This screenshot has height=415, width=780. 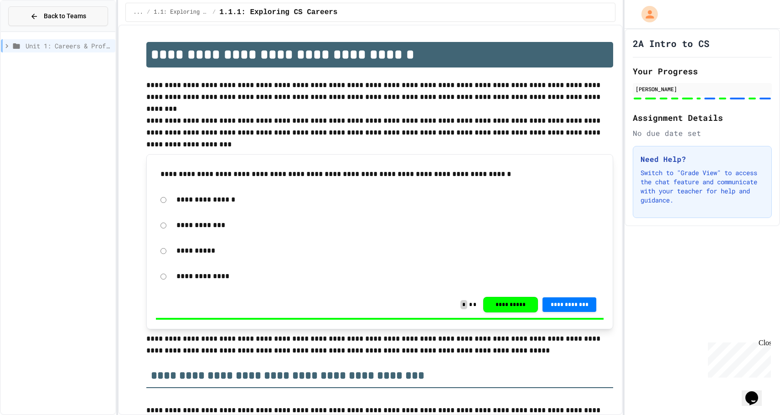 What do you see at coordinates (278, 12) in the screenshot?
I see `span: 1.1.1: Exploring CS Careers` at bounding box center [278, 12].